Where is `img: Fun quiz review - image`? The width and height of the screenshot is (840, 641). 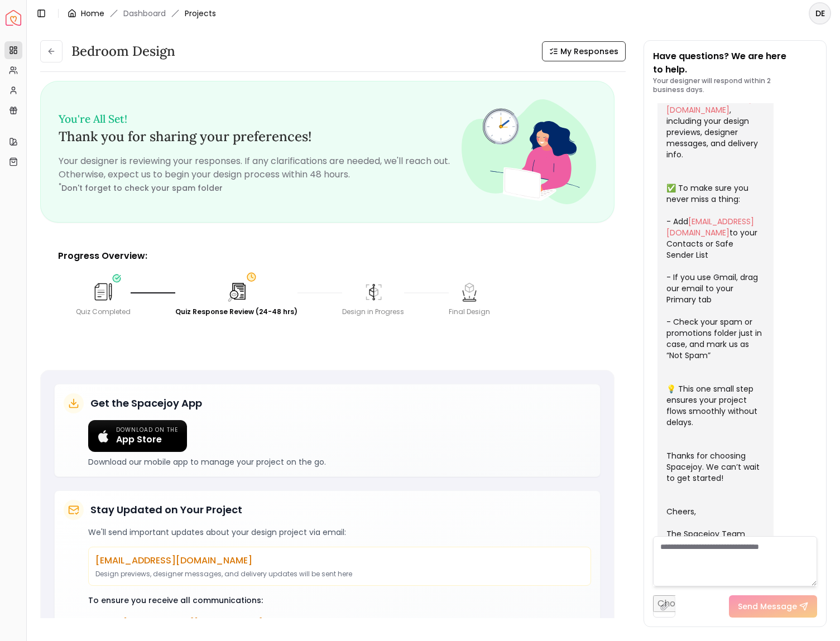 img: Fun quiz review - image is located at coordinates (529, 152).